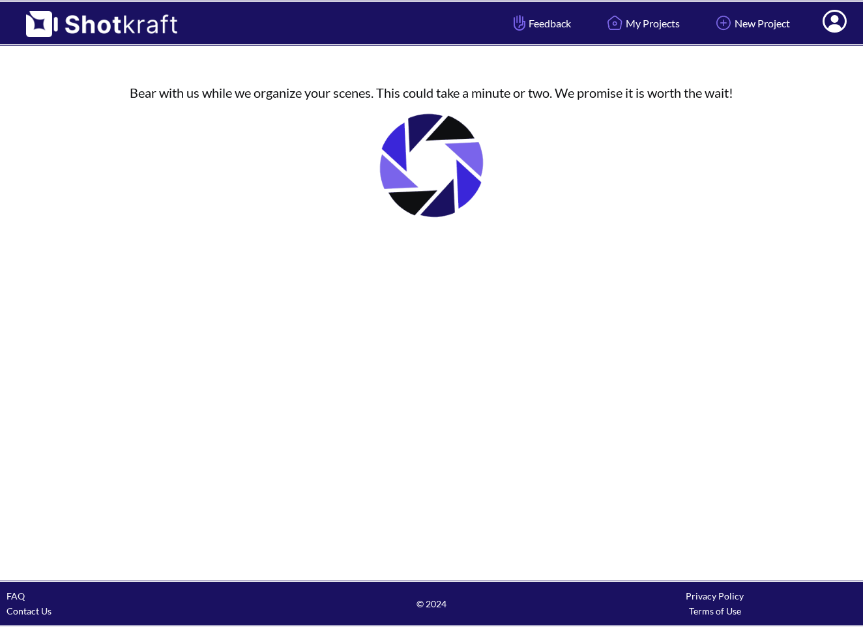 The height and width of the screenshot is (636, 863). I want to click on a: My Projects, so click(641, 23).